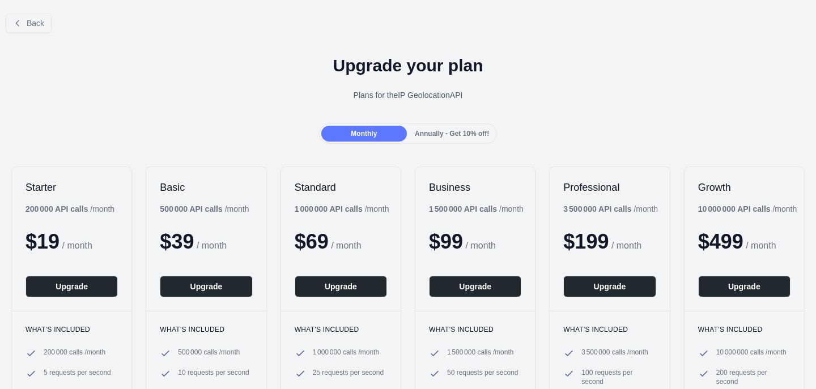  Describe the element at coordinates (721, 241) in the screenshot. I see `span: $ 499` at that location.